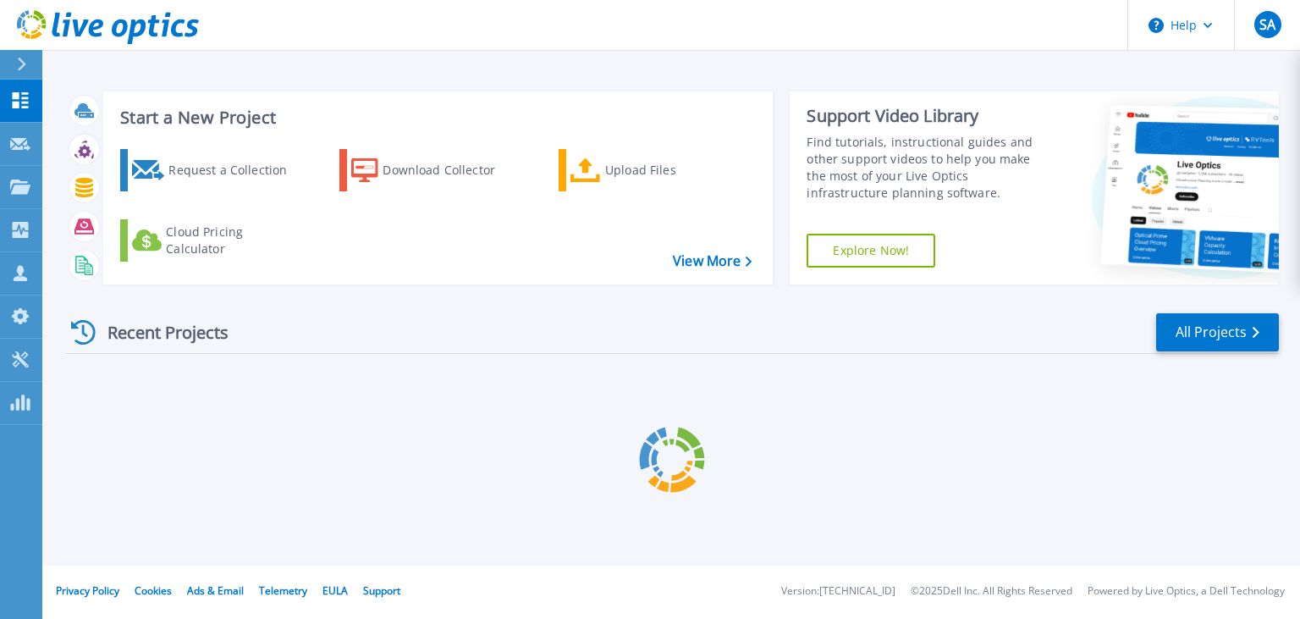 The image size is (1300, 619). Describe the element at coordinates (153, 590) in the screenshot. I see `a: Cookies` at that location.